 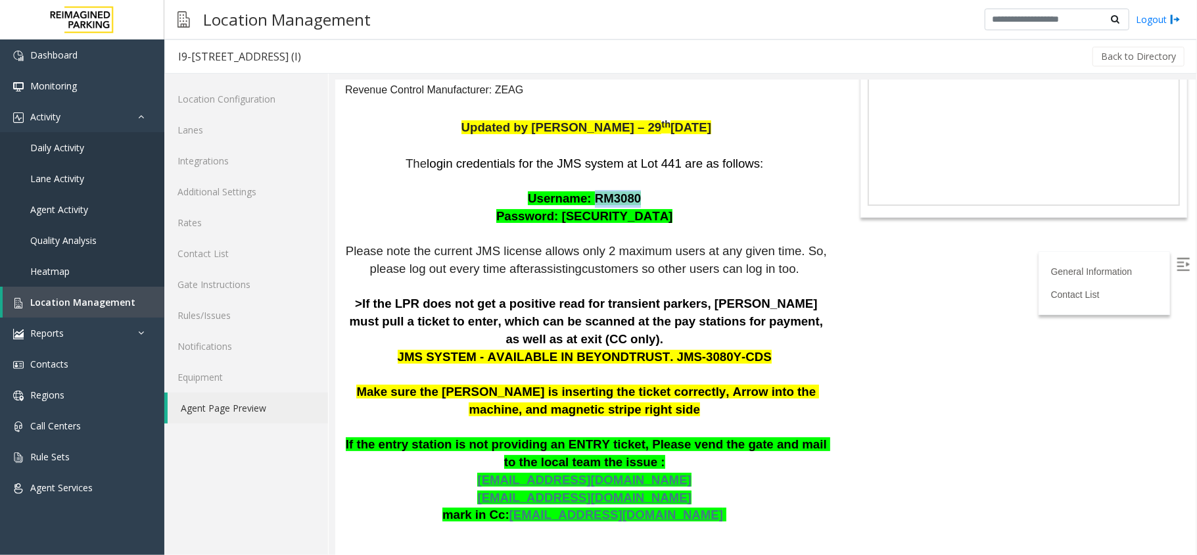 I want to click on span: Dashboard, so click(x=54, y=55).